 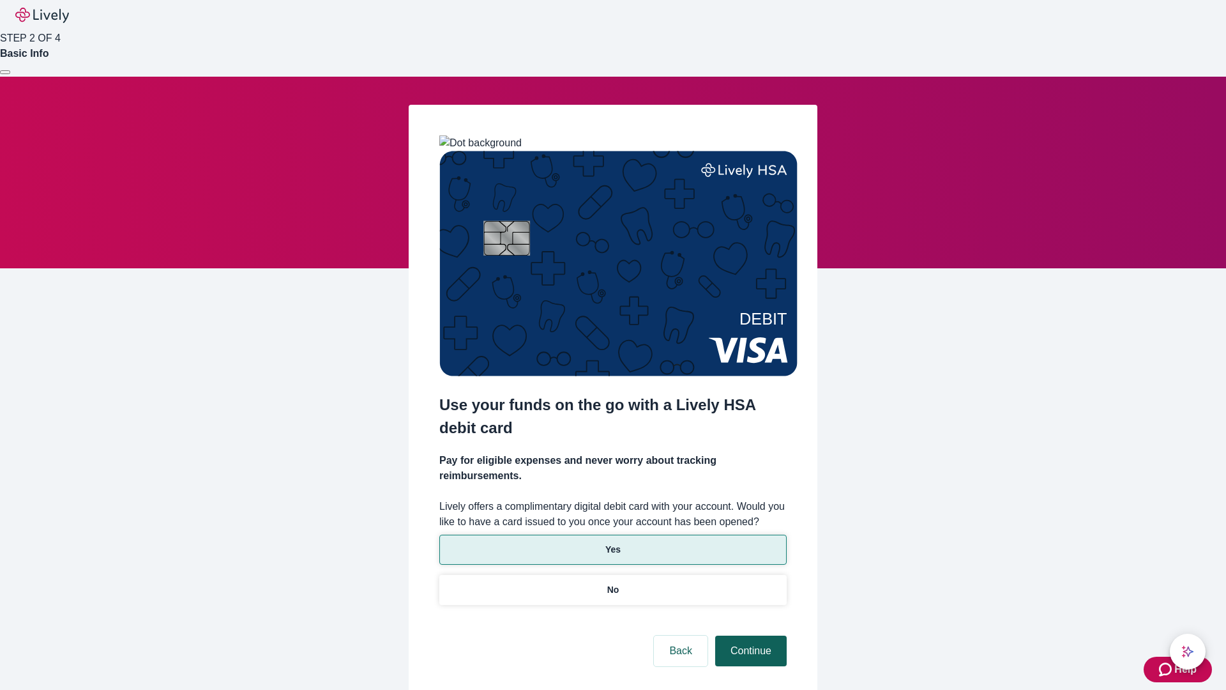 What do you see at coordinates (1185, 669) in the screenshot?
I see `span: Help` at bounding box center [1185, 669].